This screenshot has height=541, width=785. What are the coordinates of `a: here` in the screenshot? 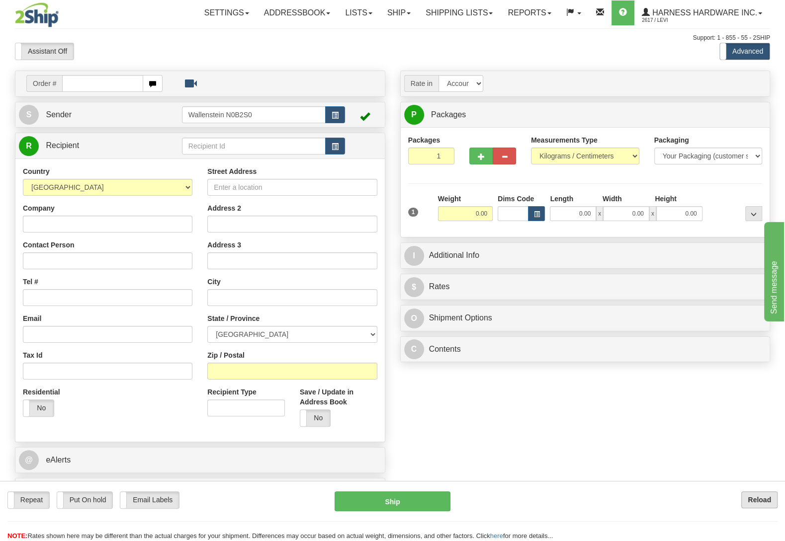 It's located at (496, 536).